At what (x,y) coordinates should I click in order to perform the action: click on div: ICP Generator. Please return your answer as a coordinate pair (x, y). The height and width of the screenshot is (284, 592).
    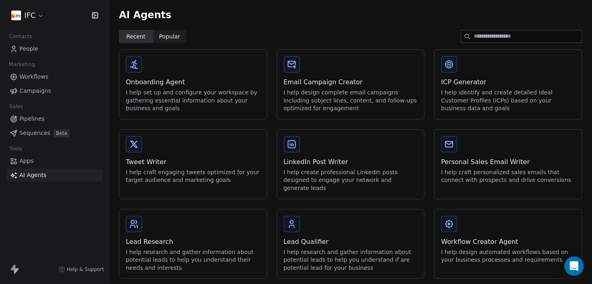
    Looking at the image, I should click on (508, 82).